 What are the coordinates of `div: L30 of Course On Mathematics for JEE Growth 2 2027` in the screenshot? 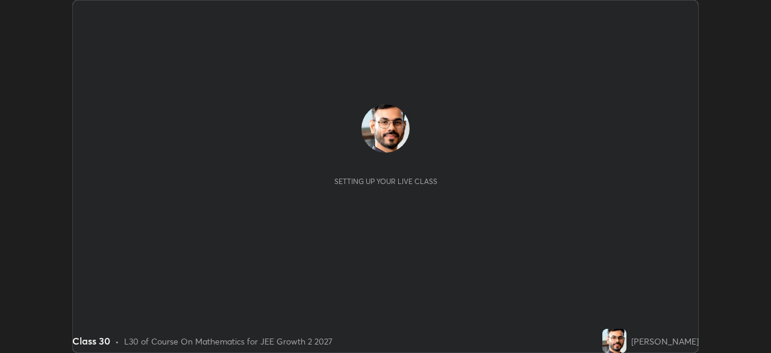 It's located at (228, 340).